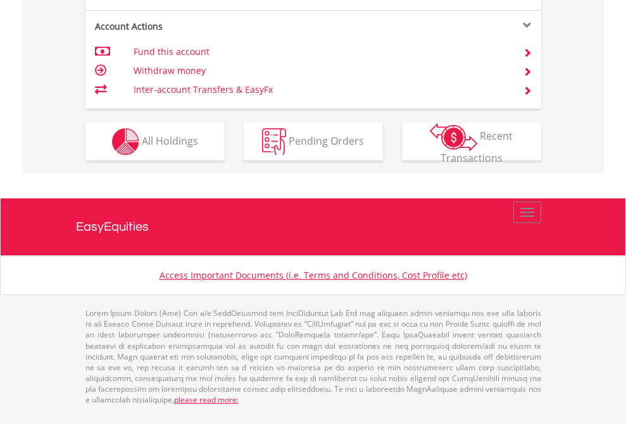 This screenshot has width=626, height=424. What do you see at coordinates (155, 142) in the screenshot?
I see `button: All Holdings` at bounding box center [155, 142].